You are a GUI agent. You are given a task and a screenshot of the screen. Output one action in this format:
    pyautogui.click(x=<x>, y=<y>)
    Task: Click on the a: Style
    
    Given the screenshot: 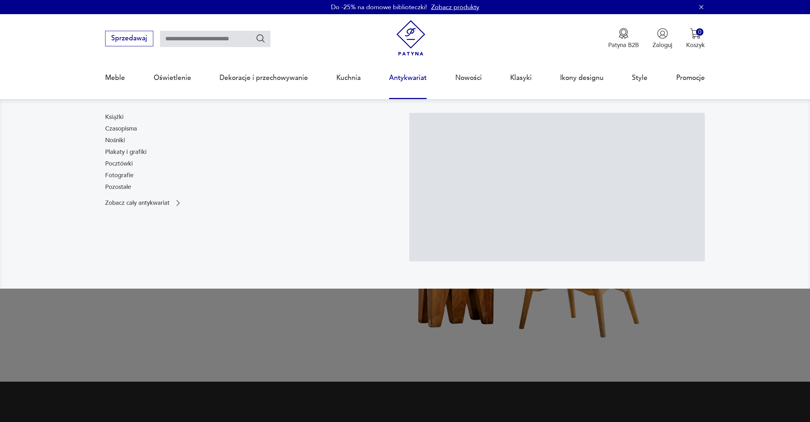 What is the action you would take?
    pyautogui.click(x=639, y=78)
    